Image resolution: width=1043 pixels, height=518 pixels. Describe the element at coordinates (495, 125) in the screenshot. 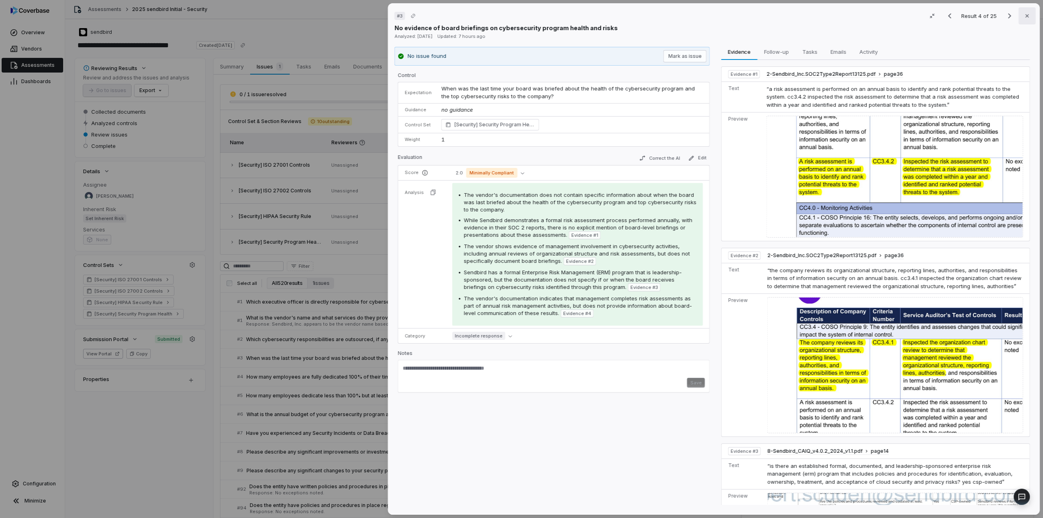

I see `span: [Security] Security Program Health Accountability` at that location.